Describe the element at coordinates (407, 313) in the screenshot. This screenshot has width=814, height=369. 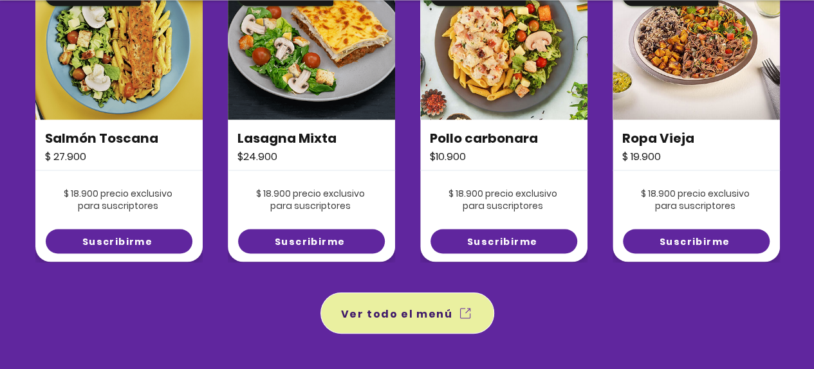
I see `a: Ver todo el menú` at that location.